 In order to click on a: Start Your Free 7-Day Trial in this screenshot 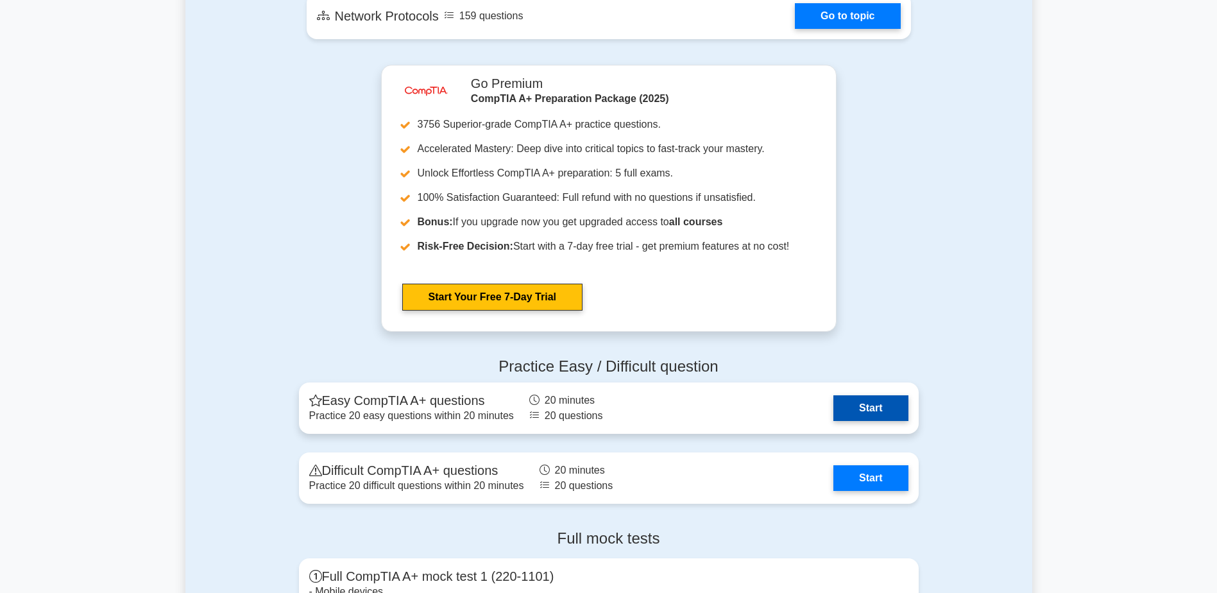, I will do `click(492, 297)`.